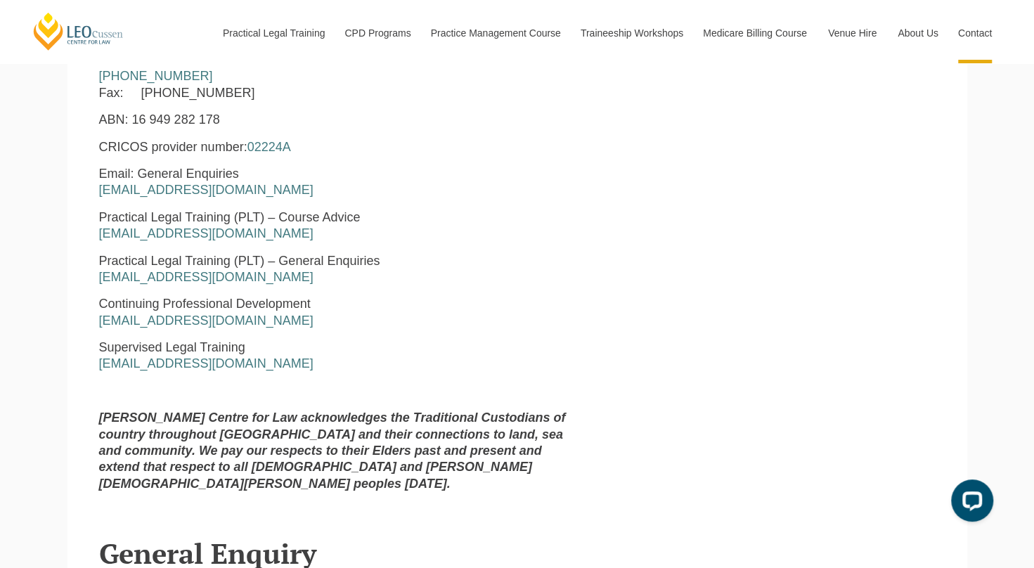  I want to click on p: Practical Legal Training (PLT) – Course Advice, so click(339, 226).